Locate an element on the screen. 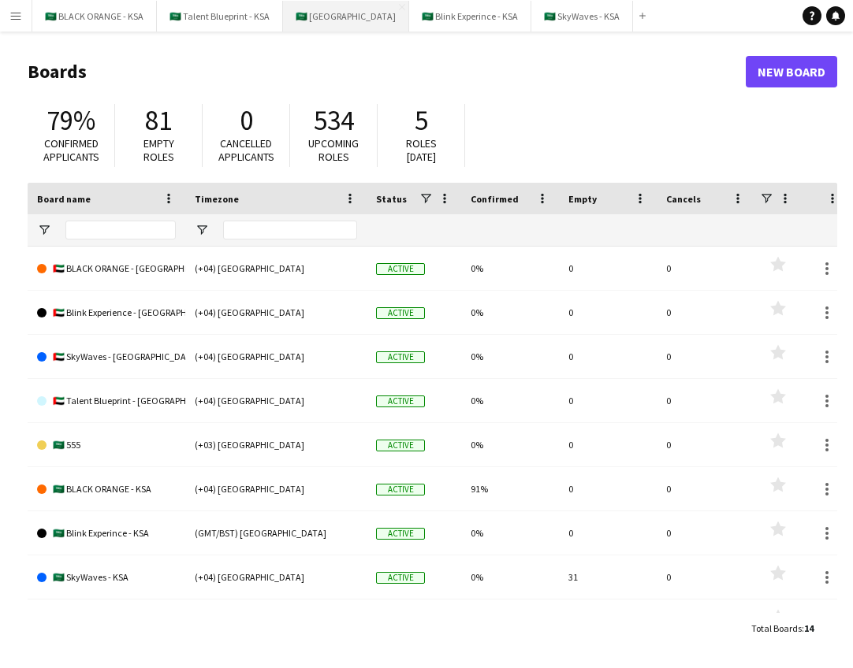  span: Empty roles is located at coordinates (158, 150).